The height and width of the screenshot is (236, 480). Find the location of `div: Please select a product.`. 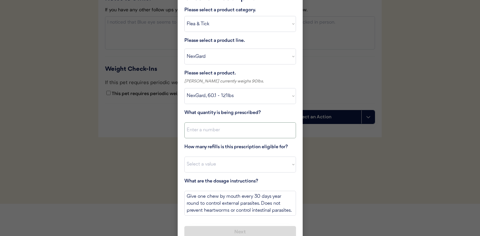

div: Please select a product. is located at coordinates (240, 74).